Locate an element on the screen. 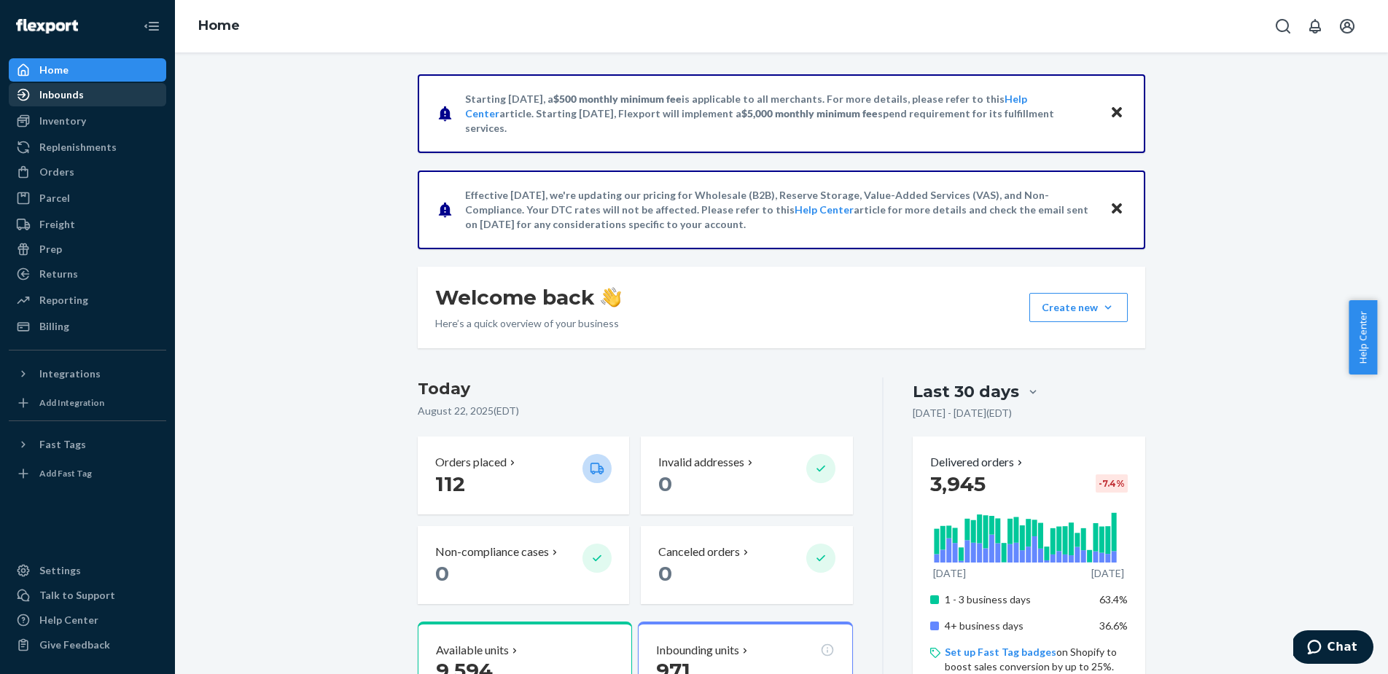 The height and width of the screenshot is (674, 1388). div: Help Center is located at coordinates (69, 620).